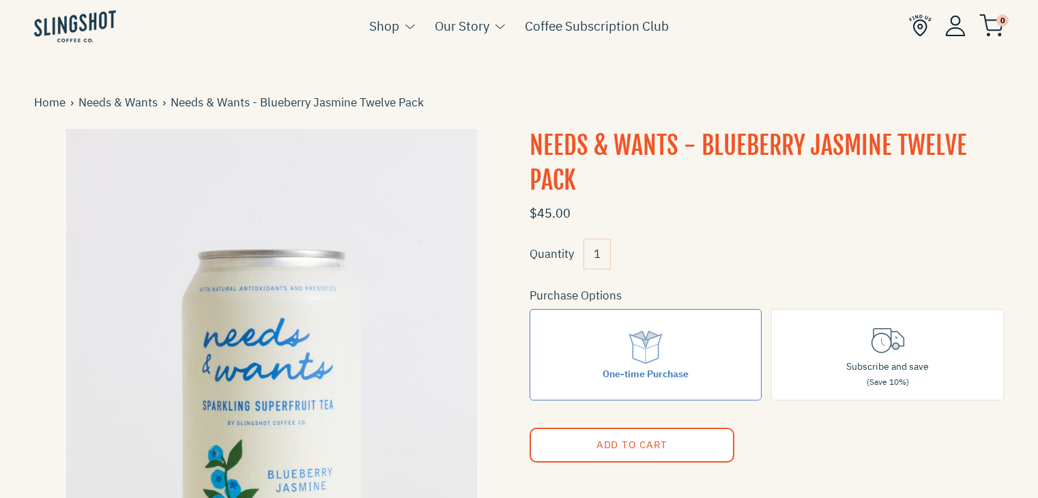  I want to click on span: (Save 10%), so click(888, 381).